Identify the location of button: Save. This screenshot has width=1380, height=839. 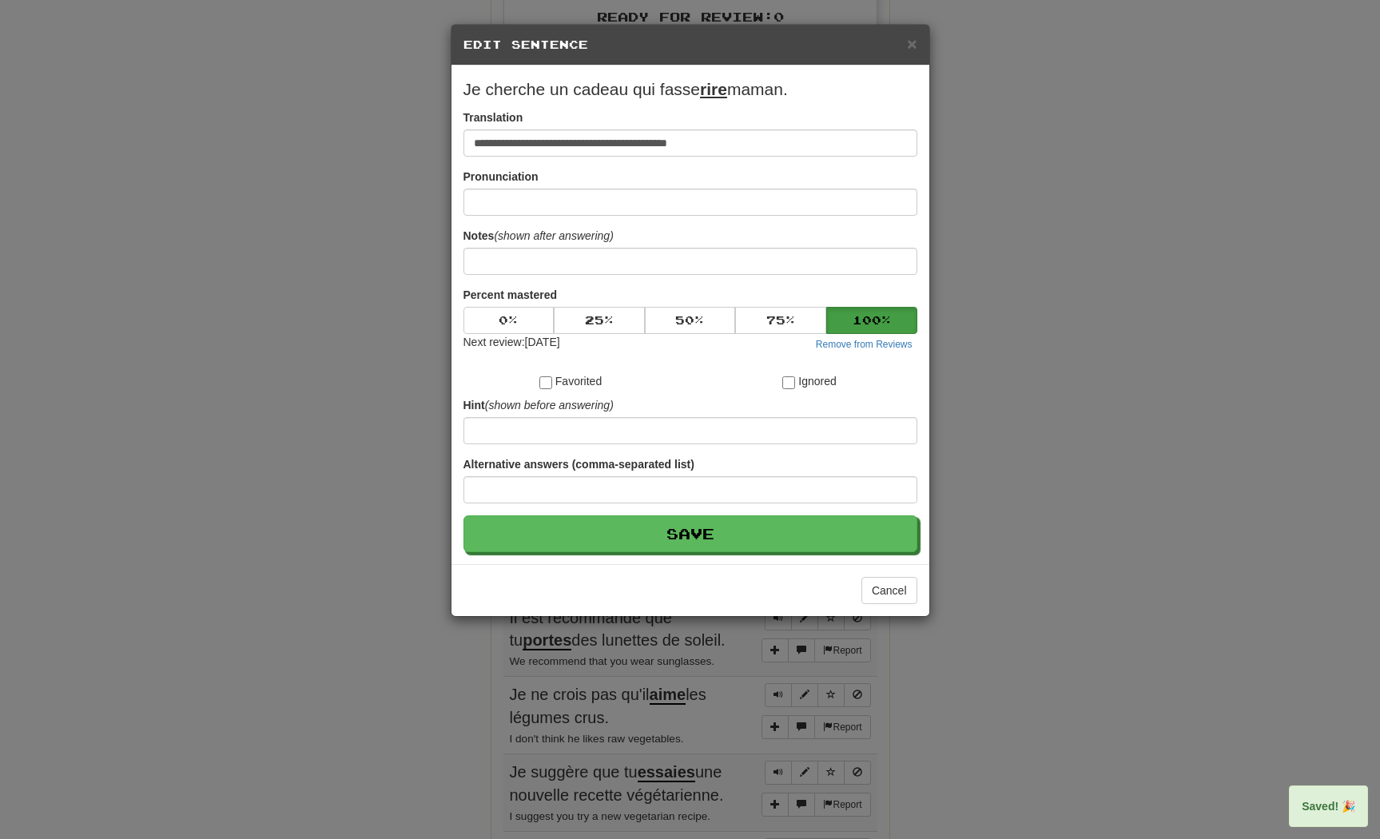
(691, 534).